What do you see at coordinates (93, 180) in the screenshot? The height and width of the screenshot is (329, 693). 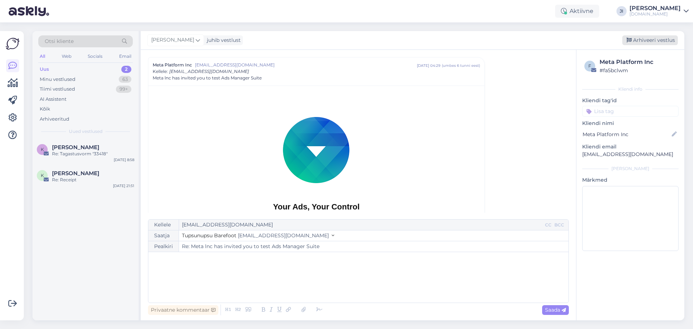 I see `div: Re: Receipt` at bounding box center [93, 180].